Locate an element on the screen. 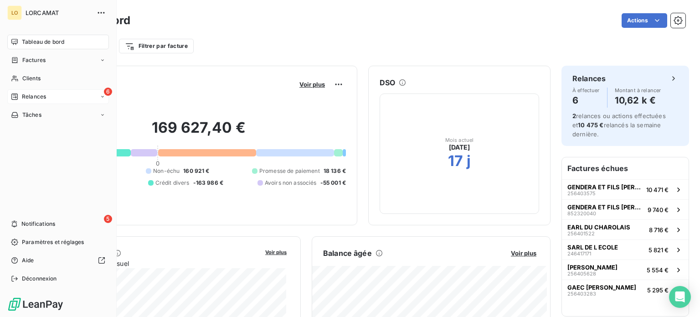 This screenshot has width=700, height=317. span: LORCAMAT is located at coordinates (58, 13).